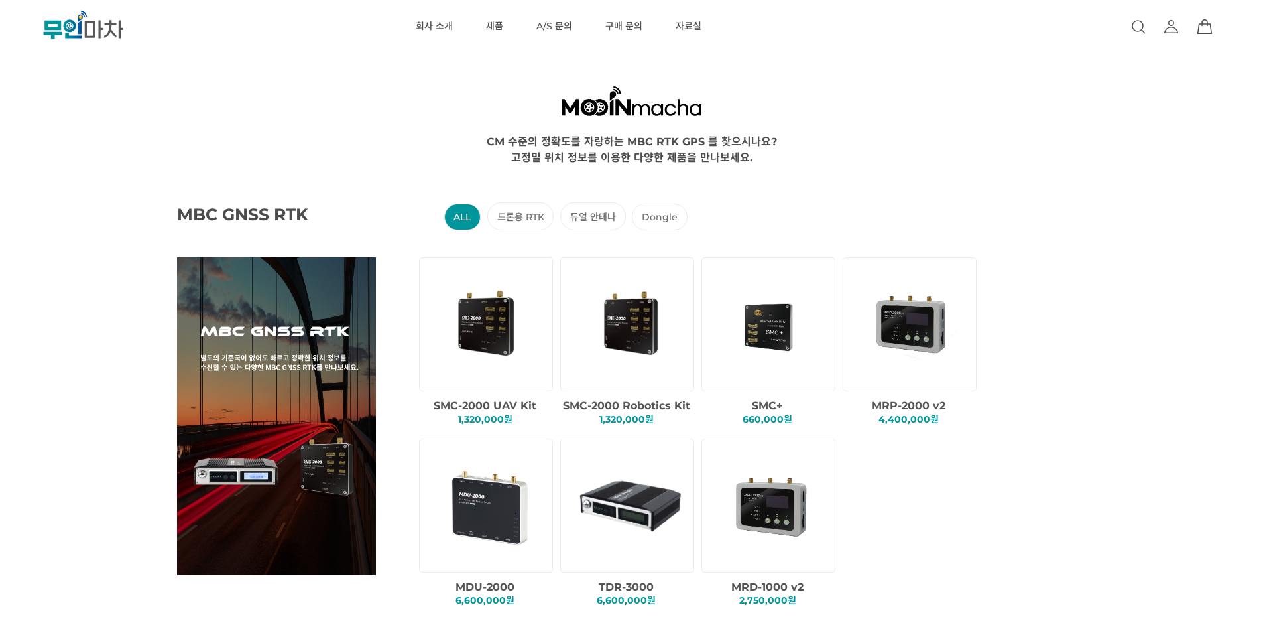 This screenshot has height=627, width=1263. What do you see at coordinates (767, 419) in the screenshot?
I see `span: 660,000원` at bounding box center [767, 419].